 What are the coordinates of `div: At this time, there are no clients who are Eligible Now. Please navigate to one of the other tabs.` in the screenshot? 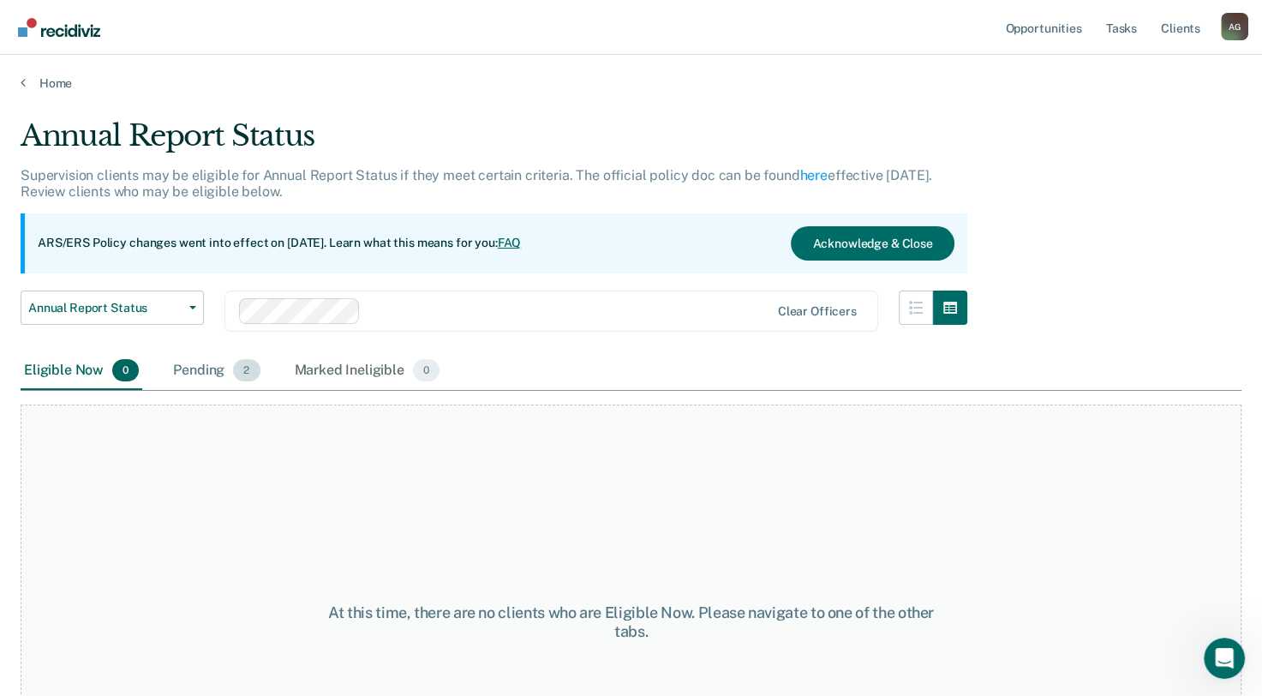 It's located at (631, 621).